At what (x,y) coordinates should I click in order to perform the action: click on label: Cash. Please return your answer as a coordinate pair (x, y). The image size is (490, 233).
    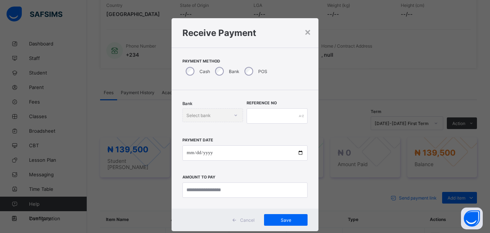
    Looking at the image, I should click on (205, 71).